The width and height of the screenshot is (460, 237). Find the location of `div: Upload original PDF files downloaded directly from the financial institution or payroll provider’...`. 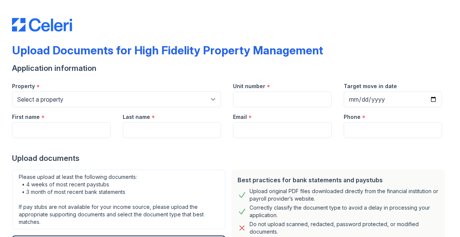

div: Upload original PDF files downloaded directly from the financial institution or payroll provider’... is located at coordinates (344, 195).